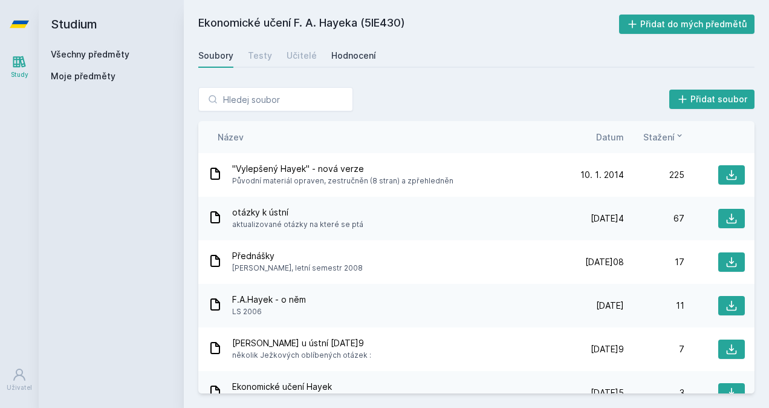 Image resolution: width=769 pixels, height=408 pixels. What do you see at coordinates (654, 218) in the screenshot?
I see `div: 67` at bounding box center [654, 218].